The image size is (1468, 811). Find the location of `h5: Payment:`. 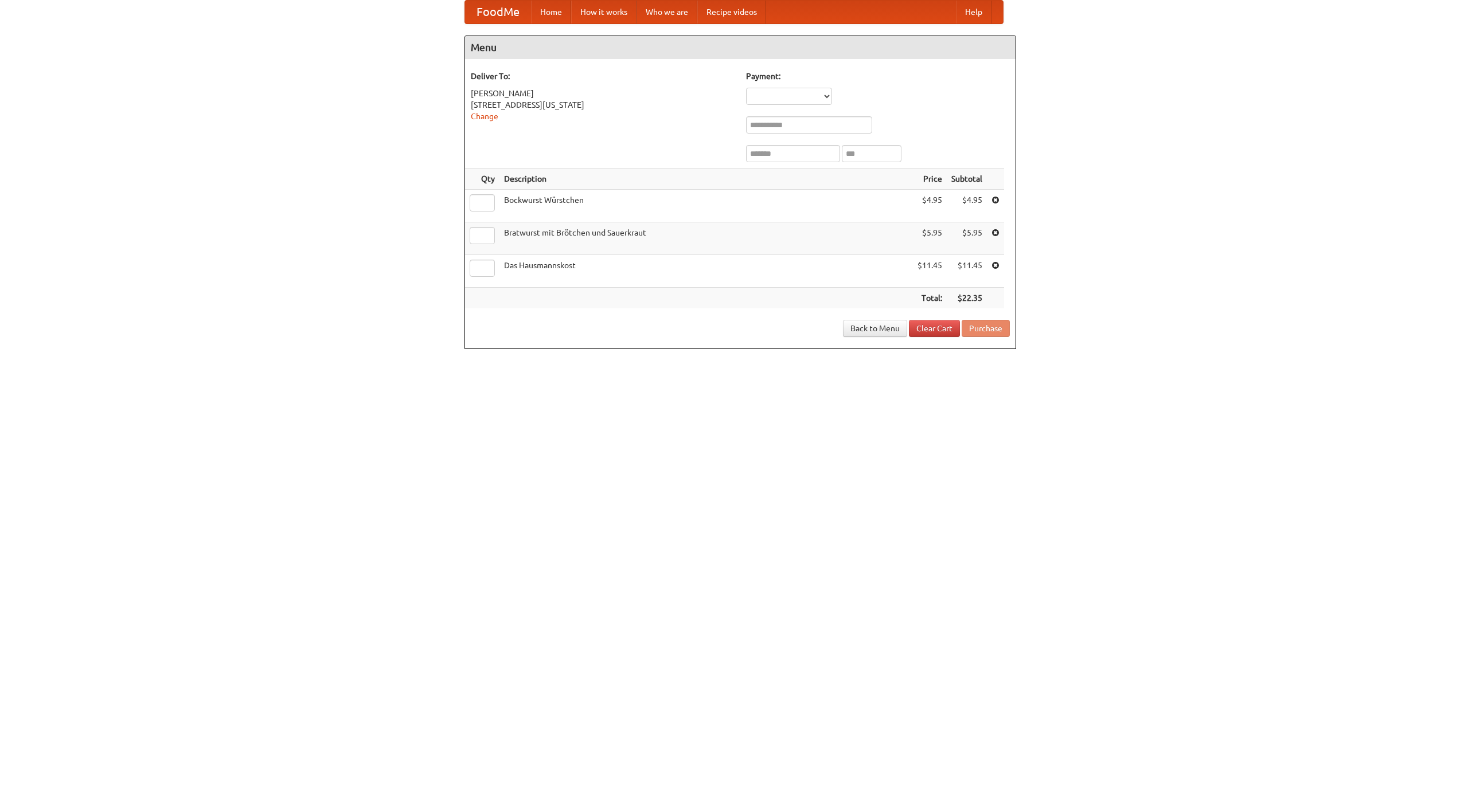

h5: Payment: is located at coordinates (878, 76).